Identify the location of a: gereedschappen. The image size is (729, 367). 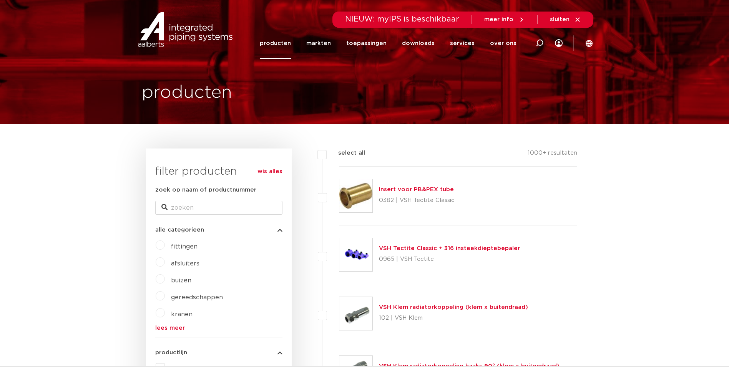
(197, 297).